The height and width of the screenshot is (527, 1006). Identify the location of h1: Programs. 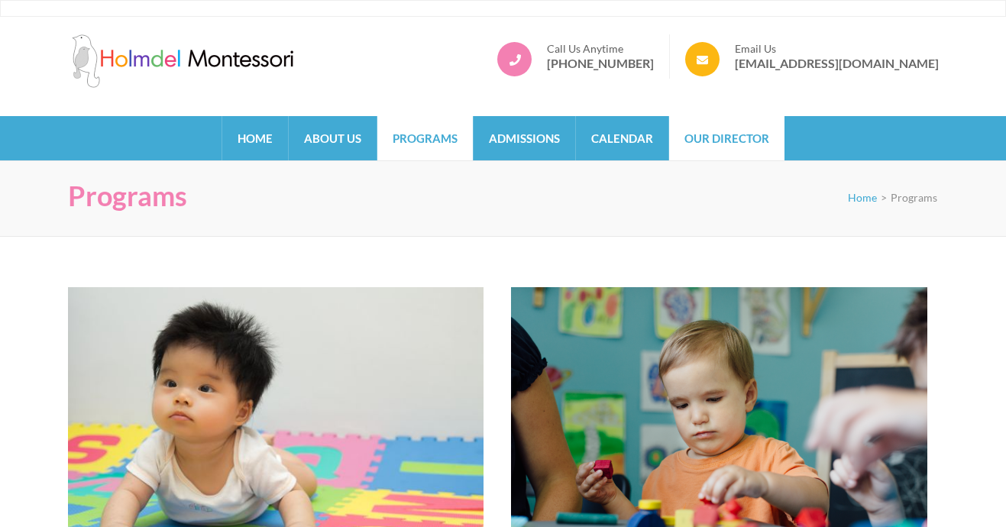
(128, 195).